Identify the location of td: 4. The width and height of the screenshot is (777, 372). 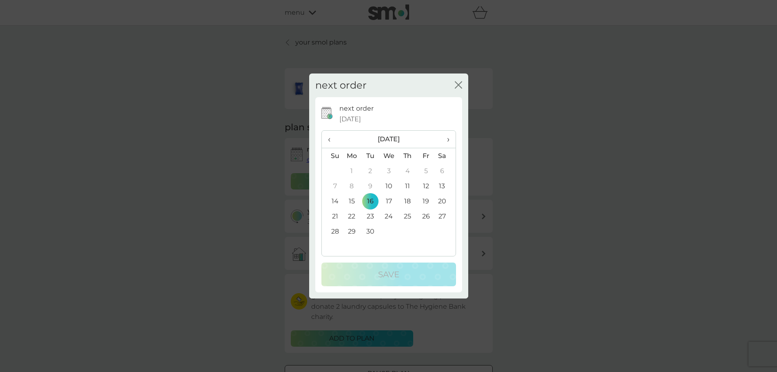
(407, 170).